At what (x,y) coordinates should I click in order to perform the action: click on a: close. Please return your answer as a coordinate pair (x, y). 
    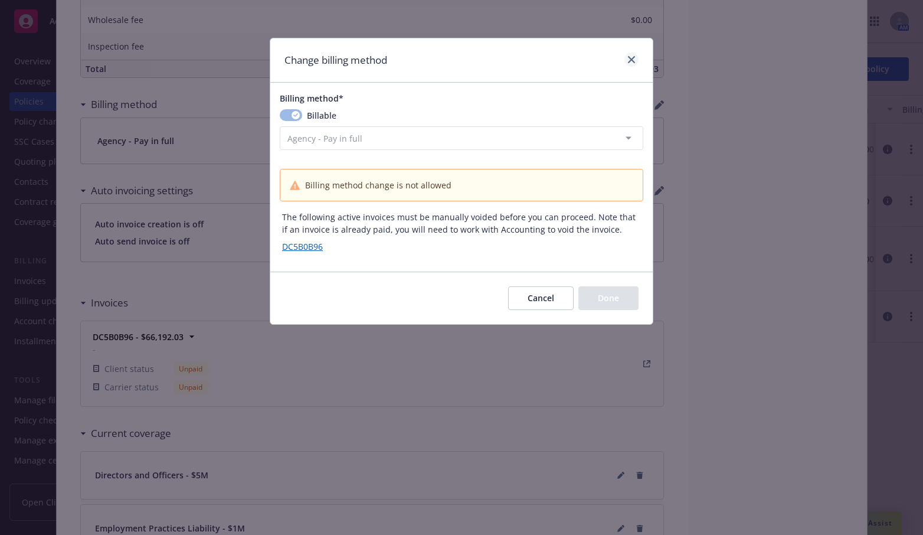
    Looking at the image, I should click on (632, 60).